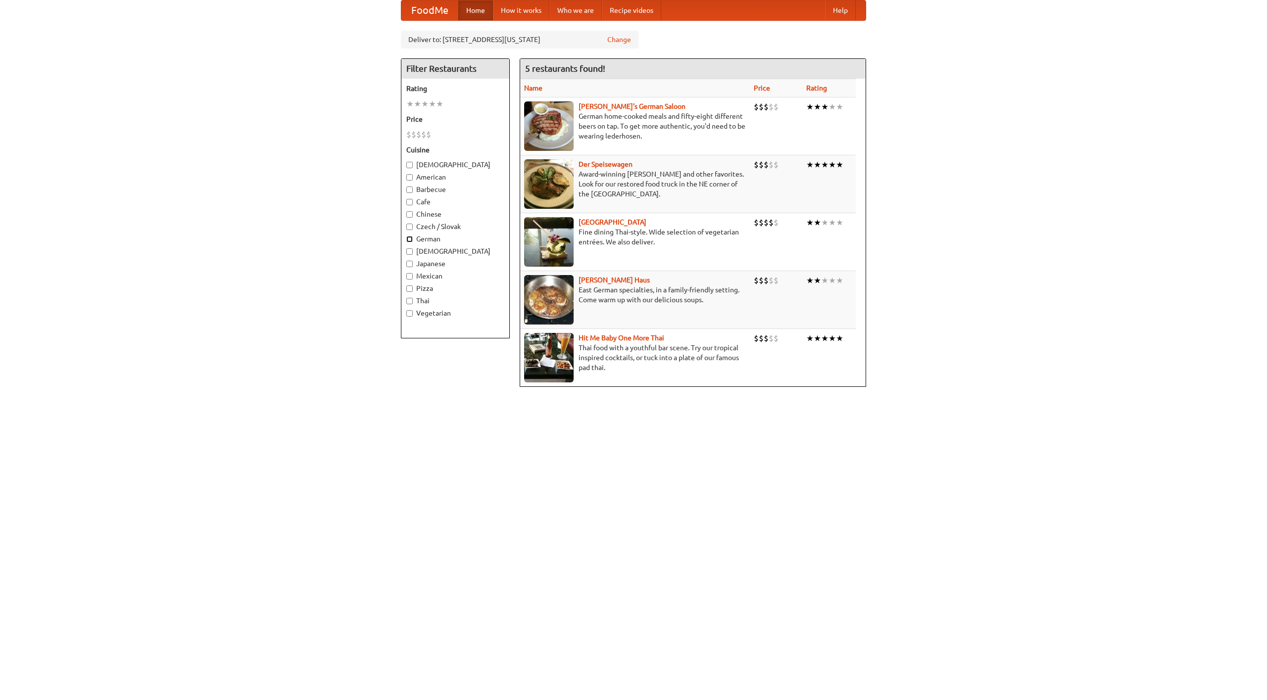 This screenshot has height=700, width=1267. I want to click on input: Pizza, so click(409, 289).